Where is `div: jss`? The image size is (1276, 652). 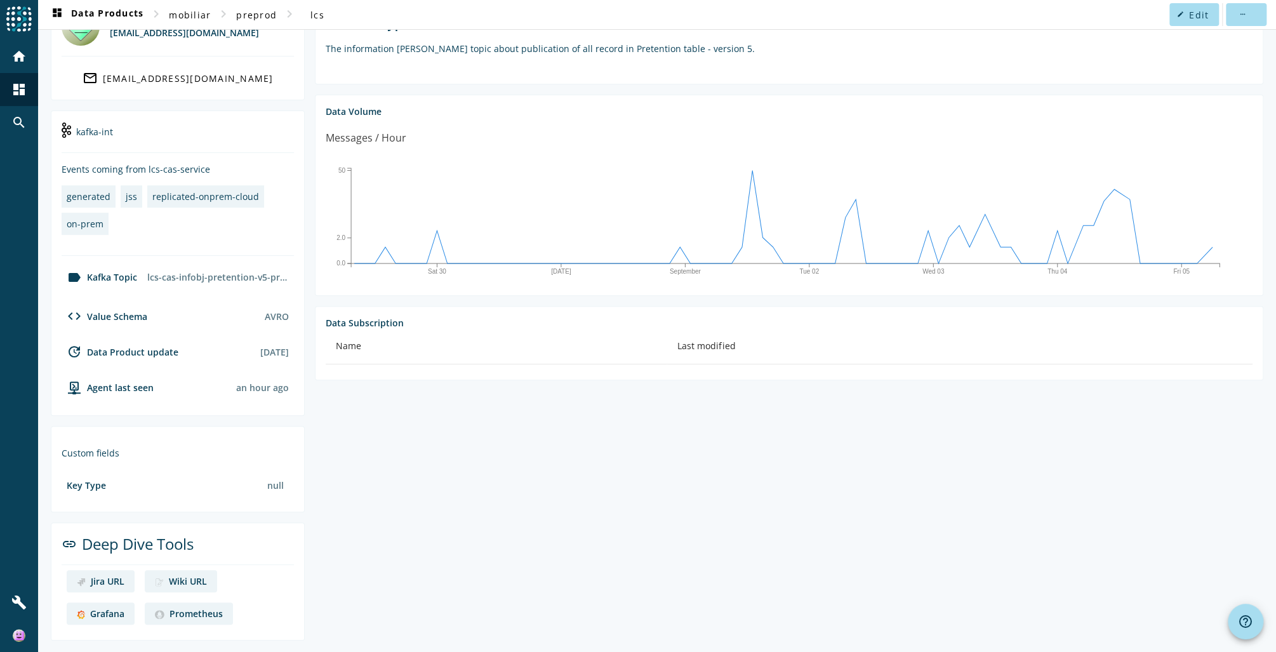
div: jss is located at coordinates (131, 196).